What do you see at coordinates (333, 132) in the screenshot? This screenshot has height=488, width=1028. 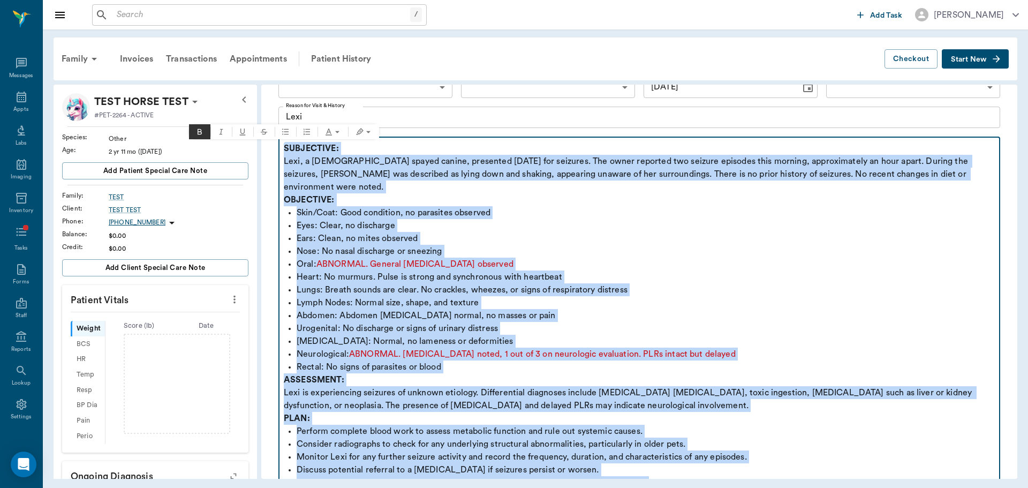 I see `button: Text color` at bounding box center [333, 132].